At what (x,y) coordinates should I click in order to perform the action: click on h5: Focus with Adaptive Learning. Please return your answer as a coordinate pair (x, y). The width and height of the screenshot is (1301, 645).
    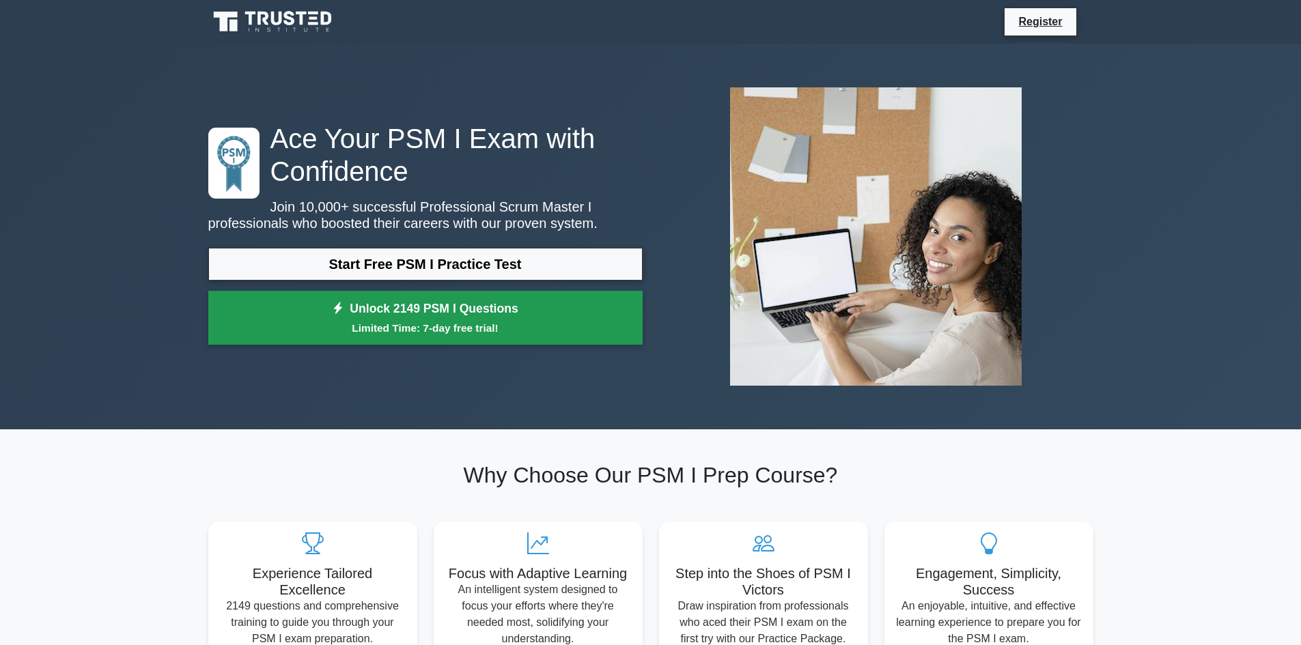
    Looking at the image, I should click on (538, 574).